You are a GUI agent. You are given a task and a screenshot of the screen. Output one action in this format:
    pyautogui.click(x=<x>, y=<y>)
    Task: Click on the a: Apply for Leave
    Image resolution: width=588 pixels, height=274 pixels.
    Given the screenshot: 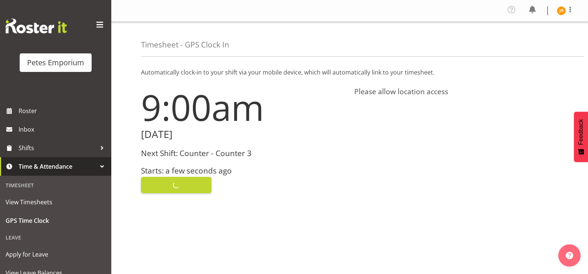 What is the action you would take?
    pyautogui.click(x=56, y=254)
    